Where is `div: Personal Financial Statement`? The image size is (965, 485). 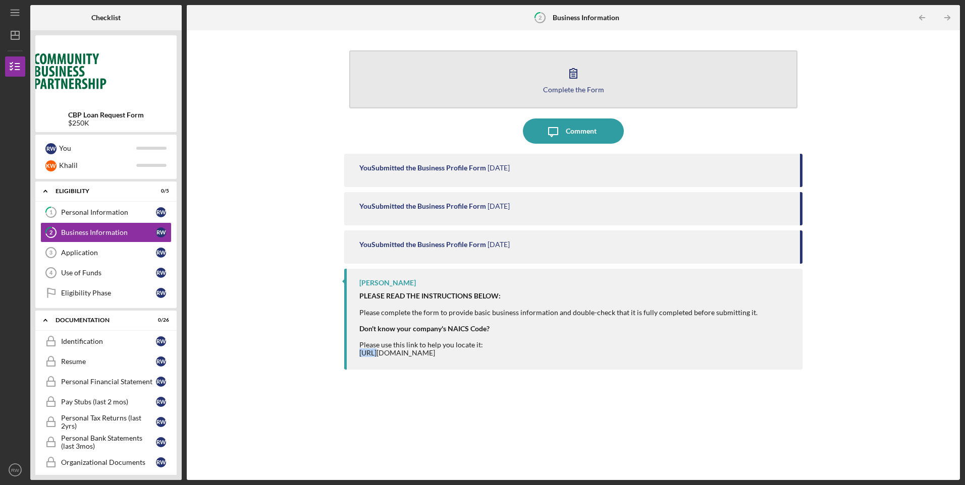
div: Personal Financial Statement is located at coordinates (108, 382).